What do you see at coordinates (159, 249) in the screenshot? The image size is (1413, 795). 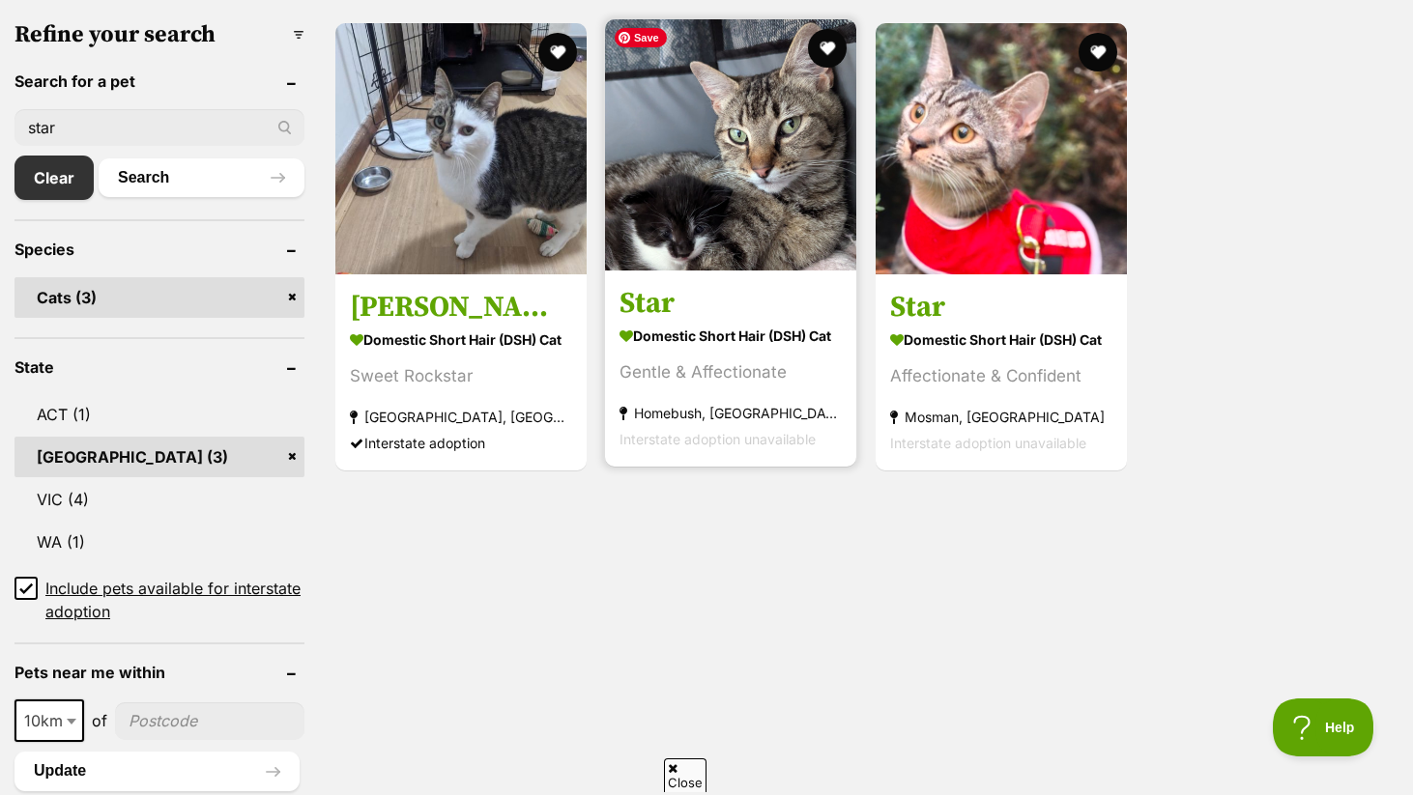 I see `header: Species` at bounding box center [159, 249].